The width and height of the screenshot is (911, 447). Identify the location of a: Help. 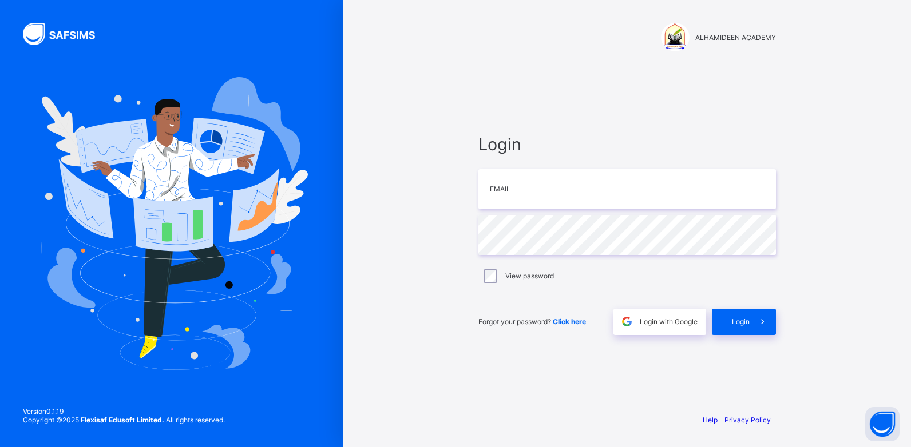
(710, 420).